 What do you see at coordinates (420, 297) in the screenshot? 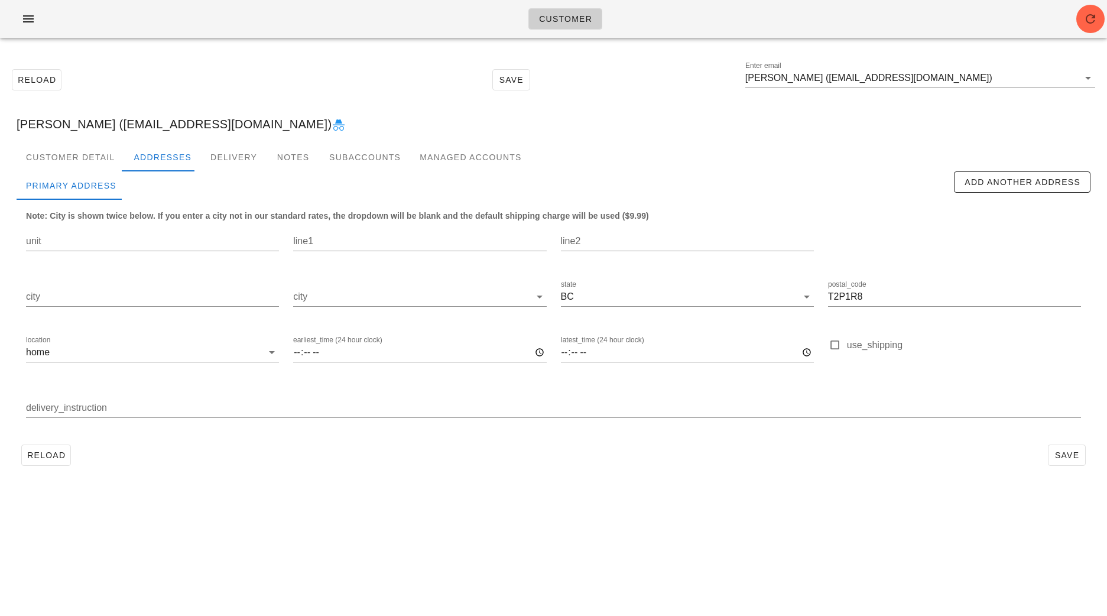
I see `div: city` at bounding box center [420, 297].